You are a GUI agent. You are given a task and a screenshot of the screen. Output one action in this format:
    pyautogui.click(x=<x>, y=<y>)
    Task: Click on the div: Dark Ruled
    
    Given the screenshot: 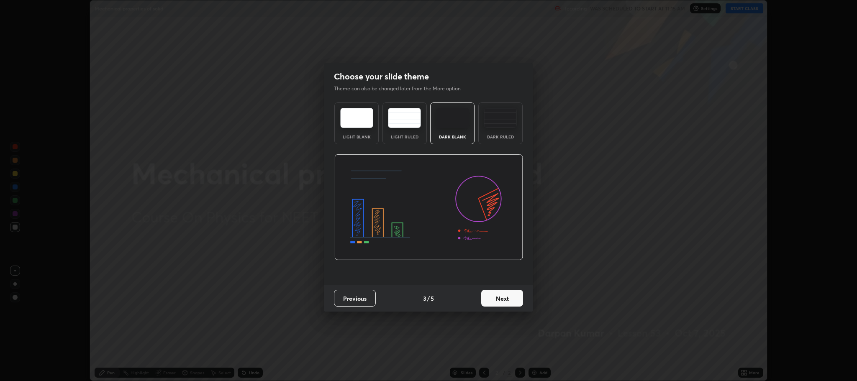 What is the action you would take?
    pyautogui.click(x=501, y=137)
    